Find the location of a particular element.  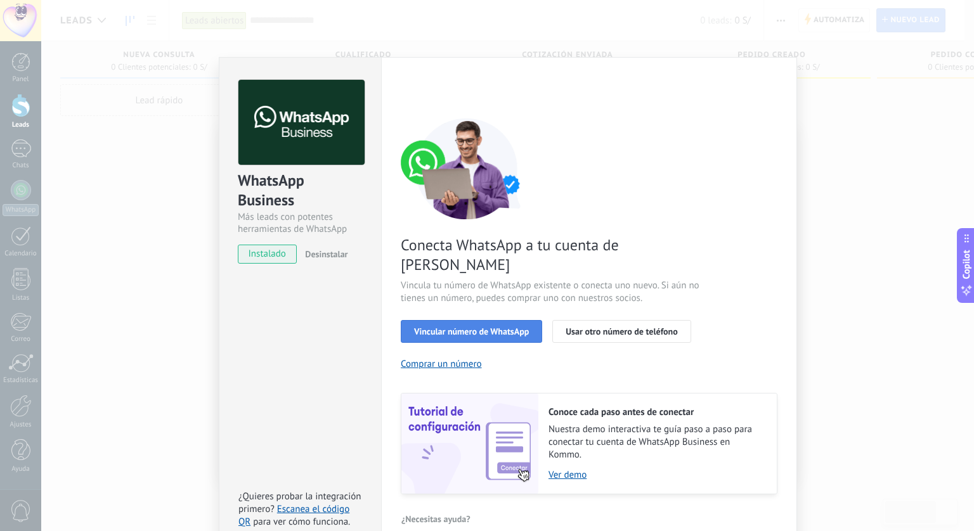

button: Comprar un número is located at coordinates (441, 364).